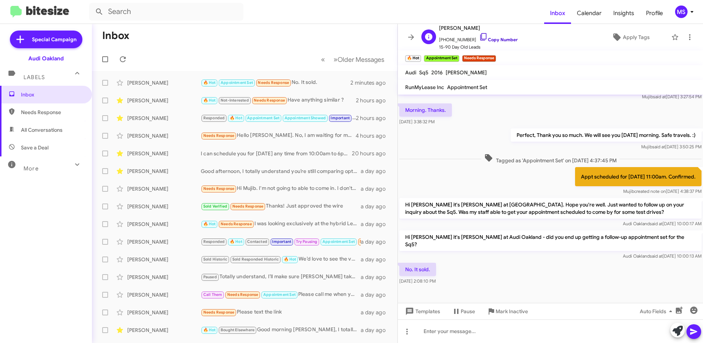 The height and width of the screenshot is (343, 703). Describe the element at coordinates (166, 12) in the screenshot. I see `input: Search` at that location.